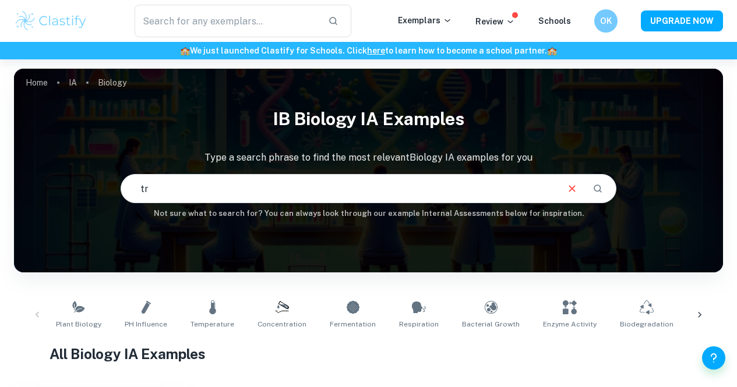 The width and height of the screenshot is (737, 387). Describe the element at coordinates (339, 189) in the screenshot. I see `input: E.g. photosynthesis, coffee and protein, HDI and diabetes...` at that location.